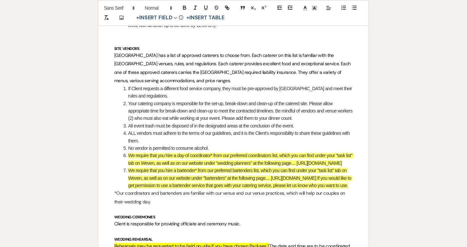 The height and width of the screenshot is (247, 467). What do you see at coordinates (135, 217) in the screenshot?
I see `strong: WEDDING CEREMONIES` at bounding box center [135, 217].